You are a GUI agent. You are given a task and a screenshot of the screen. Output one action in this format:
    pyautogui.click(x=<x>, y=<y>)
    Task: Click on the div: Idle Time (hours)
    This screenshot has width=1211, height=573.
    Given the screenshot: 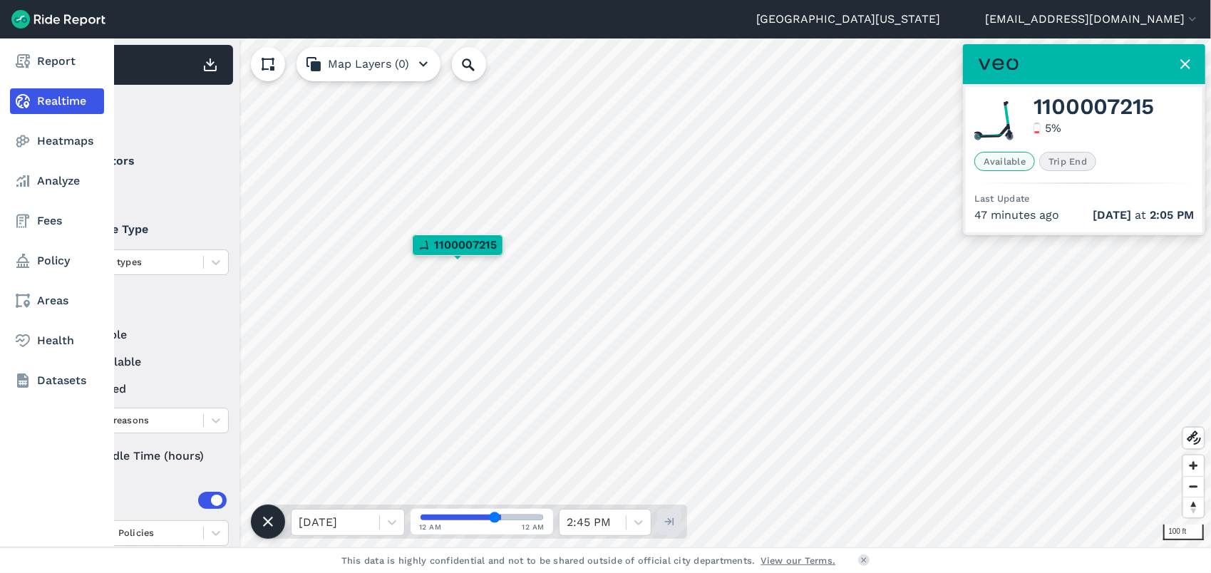 What is the action you would take?
    pyautogui.click(x=143, y=456)
    